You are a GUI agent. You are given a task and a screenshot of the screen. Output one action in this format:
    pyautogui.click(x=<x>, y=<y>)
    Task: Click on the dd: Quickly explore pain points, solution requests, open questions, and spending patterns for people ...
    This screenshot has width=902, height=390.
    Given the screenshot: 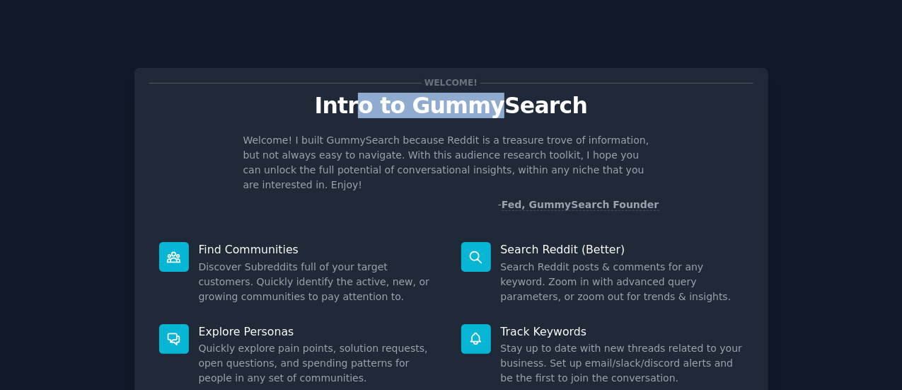 What is the action you would take?
    pyautogui.click(x=320, y=363)
    